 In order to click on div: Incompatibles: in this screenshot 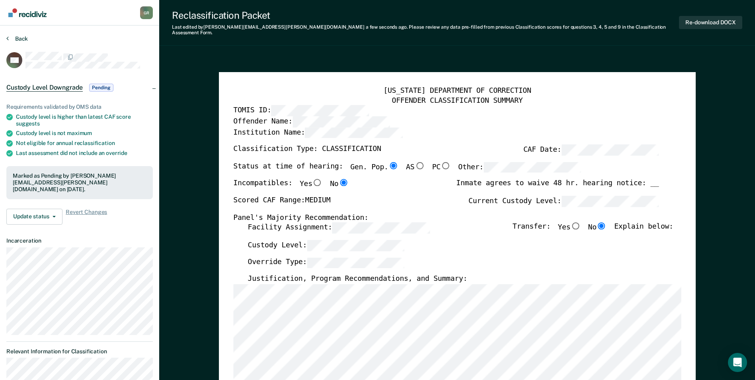, I will do `click(291, 188)`.